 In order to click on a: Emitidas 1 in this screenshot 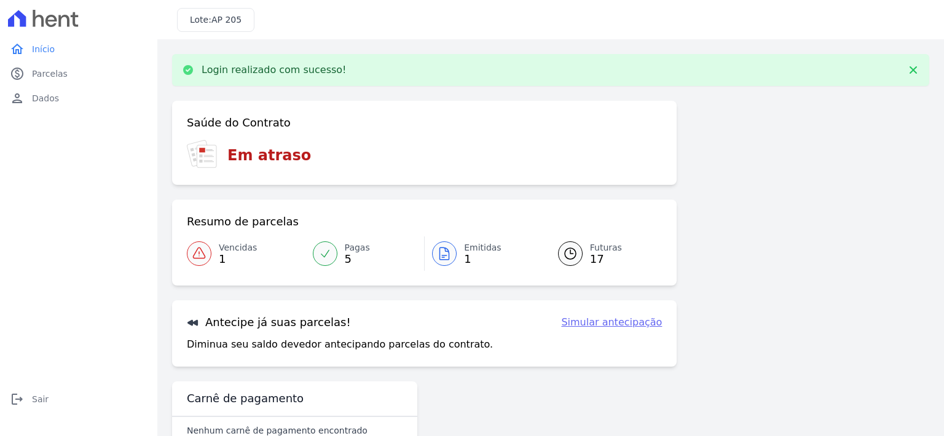, I will do `click(483, 254)`.